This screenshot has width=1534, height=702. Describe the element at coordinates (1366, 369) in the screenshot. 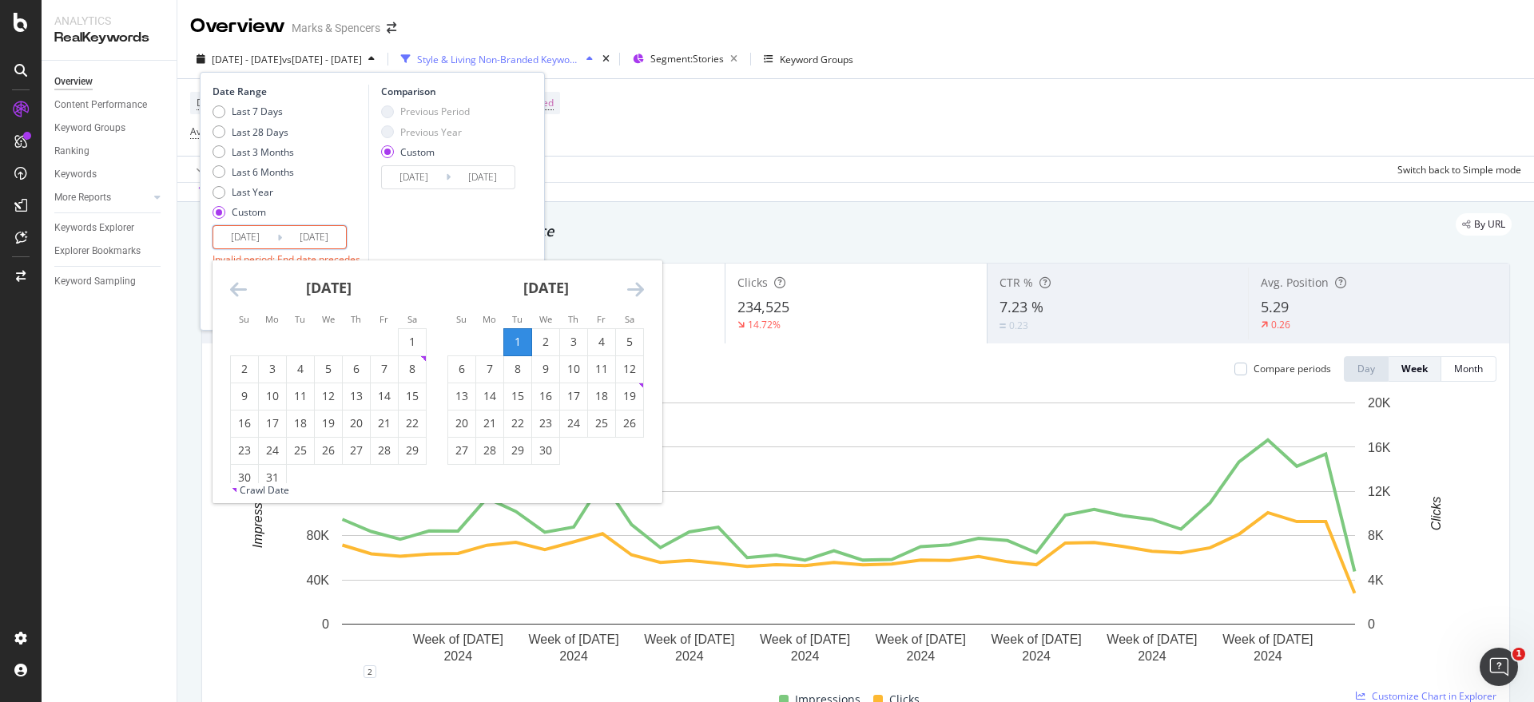

I see `button: Day` at that location.